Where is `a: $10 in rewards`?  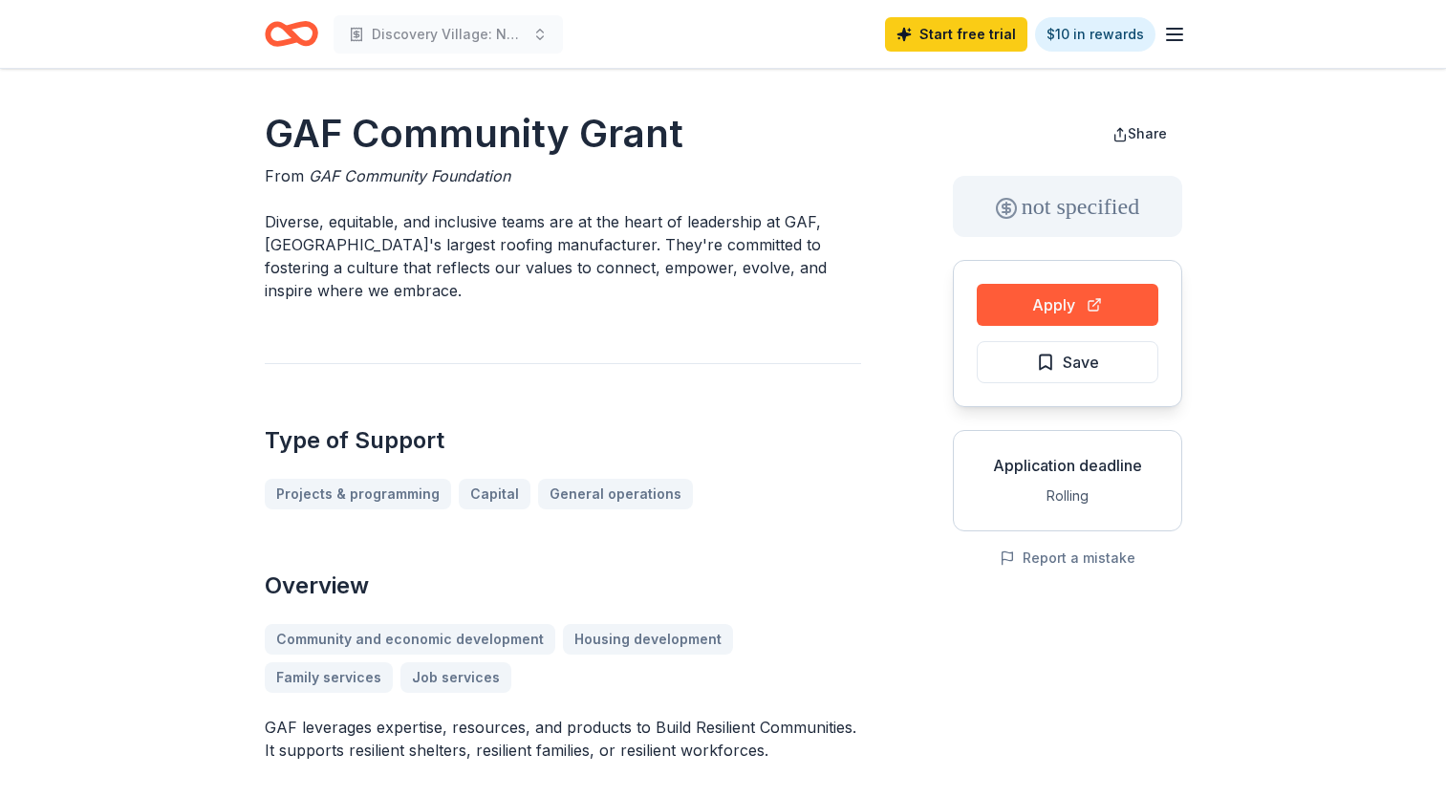
a: $10 in rewards is located at coordinates (1095, 34).